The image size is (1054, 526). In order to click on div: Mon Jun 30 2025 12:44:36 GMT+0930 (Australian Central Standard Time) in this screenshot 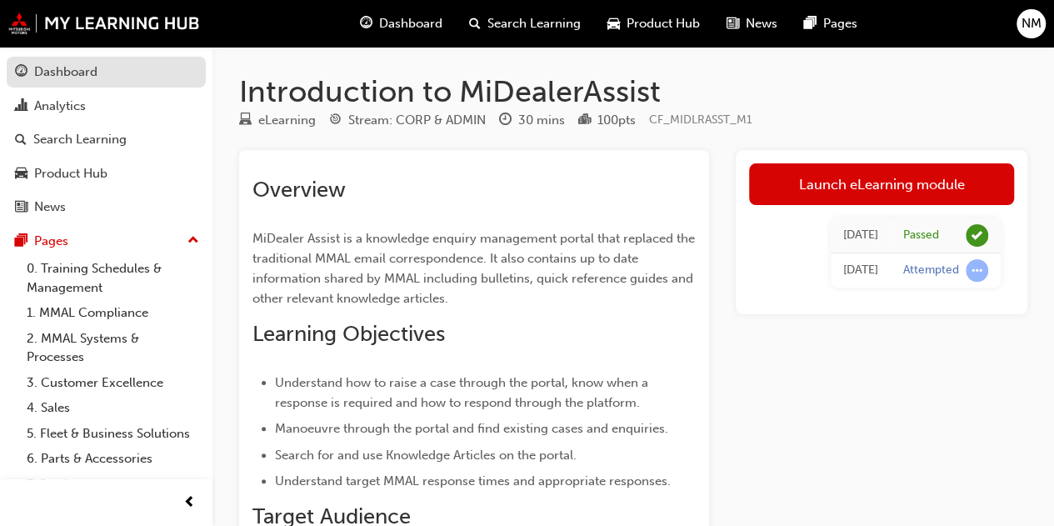, I will do `click(861, 270)`.